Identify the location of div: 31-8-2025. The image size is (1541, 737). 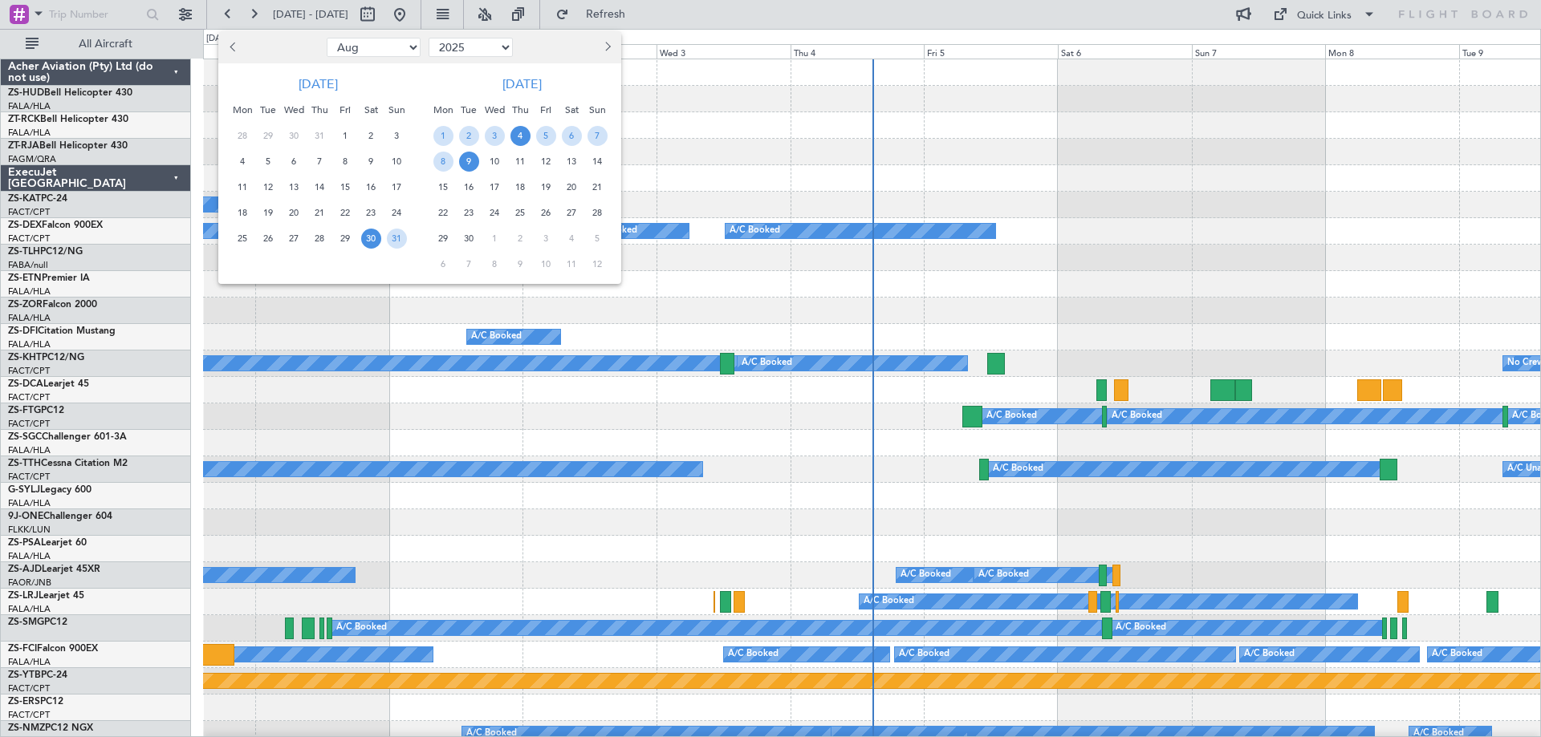
(396, 238).